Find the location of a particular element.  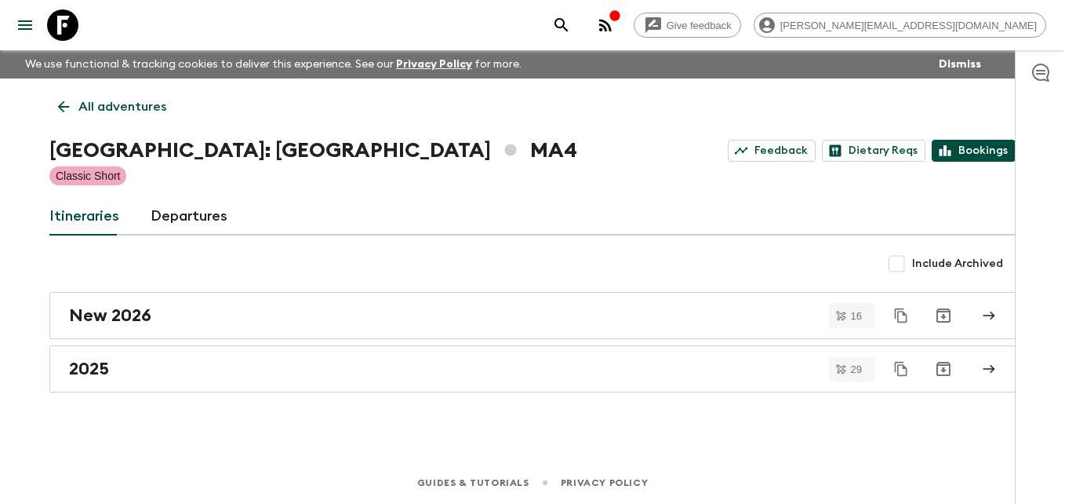

a: Itineraries is located at coordinates (84, 217).